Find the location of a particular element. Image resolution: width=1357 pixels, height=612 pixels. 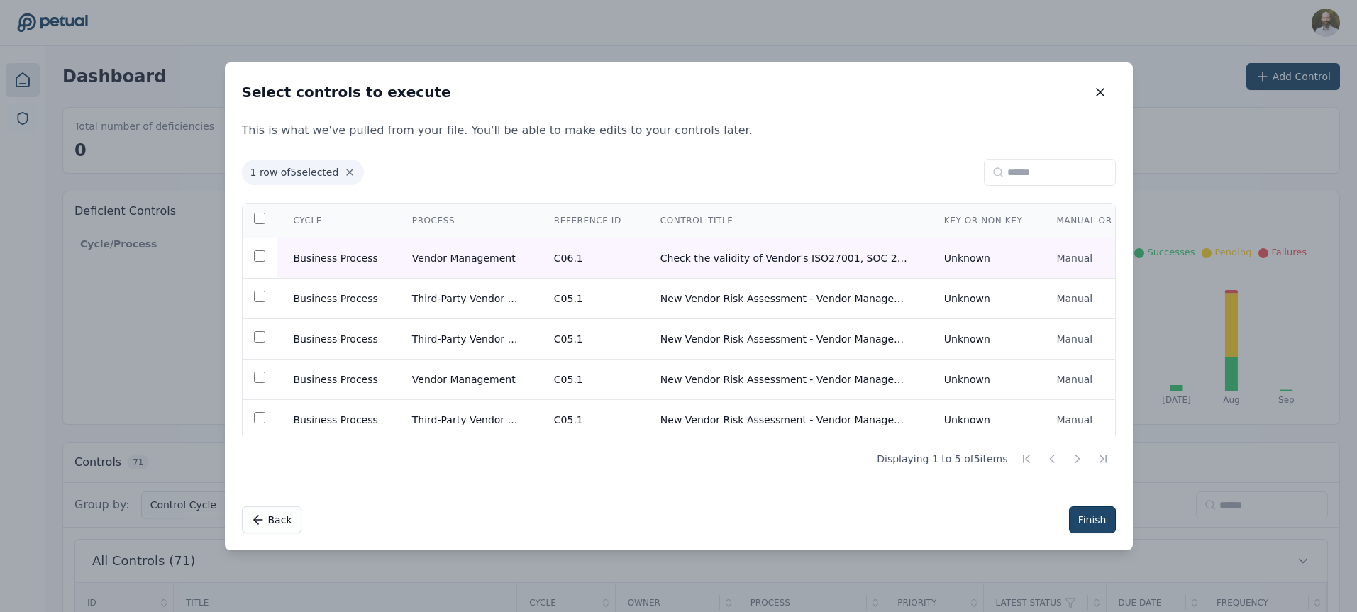

td: Check the validity of Vendor's ISO27001, SOC 2 Type 2 Certifications, Audit Reports do not have m... is located at coordinates (786, 258).